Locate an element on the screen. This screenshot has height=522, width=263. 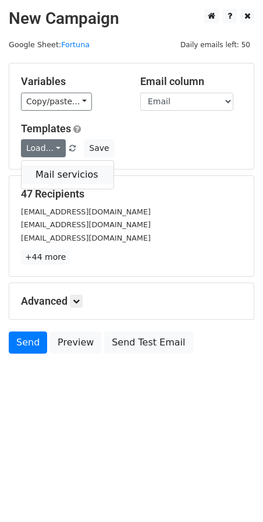
a: Send is located at coordinates (28, 342).